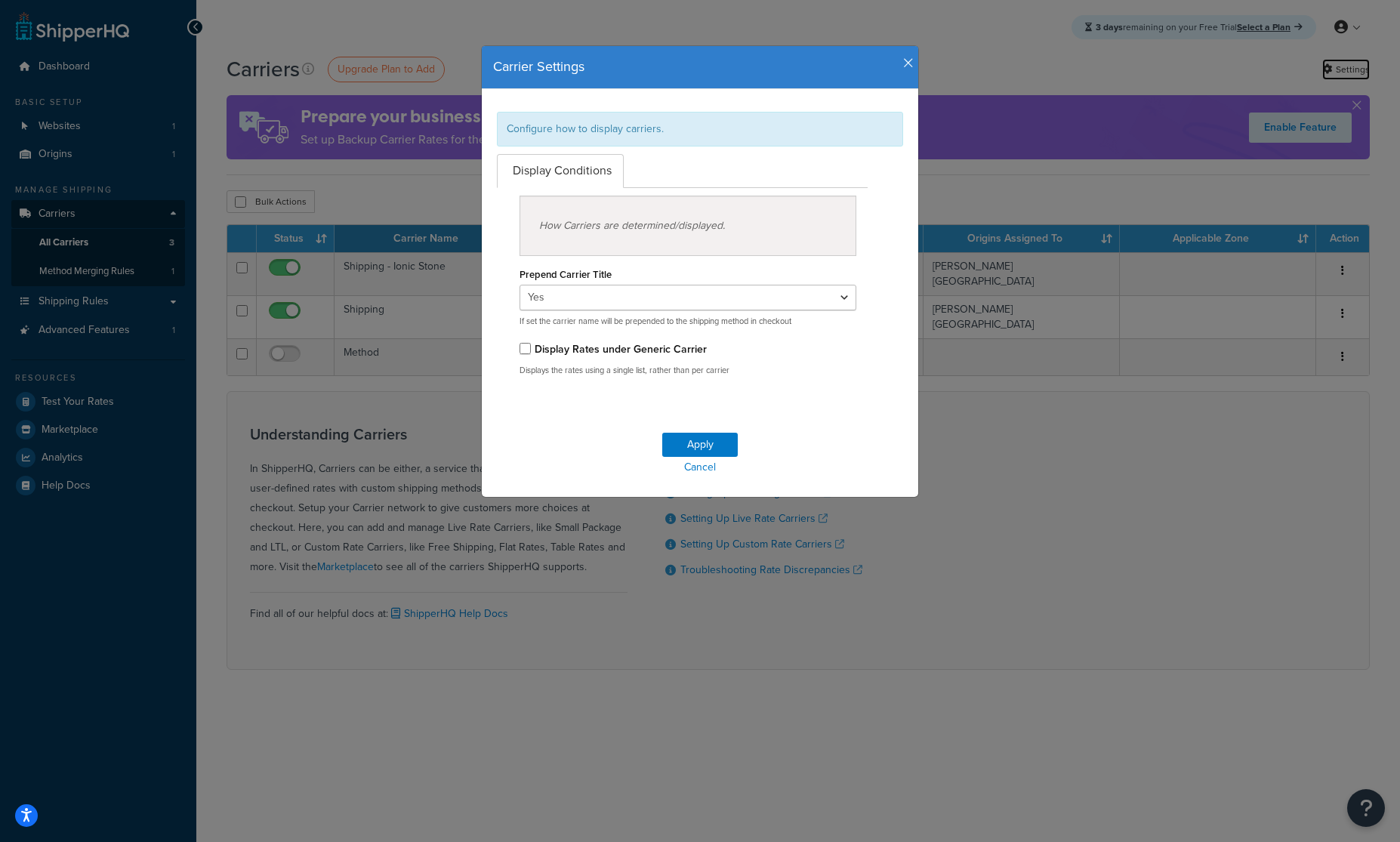 The image size is (1400, 842). Describe the element at coordinates (687, 321) in the screenshot. I see `p: If set the carrier name will be prepended to the shipping method in checkout` at that location.